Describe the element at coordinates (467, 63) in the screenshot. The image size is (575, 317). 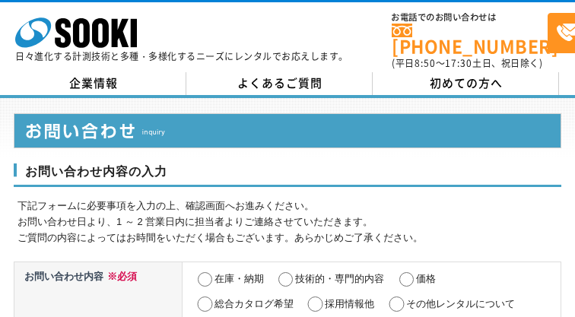
I see `span: (平日 ～ 土日、祝日除く)` at that location.